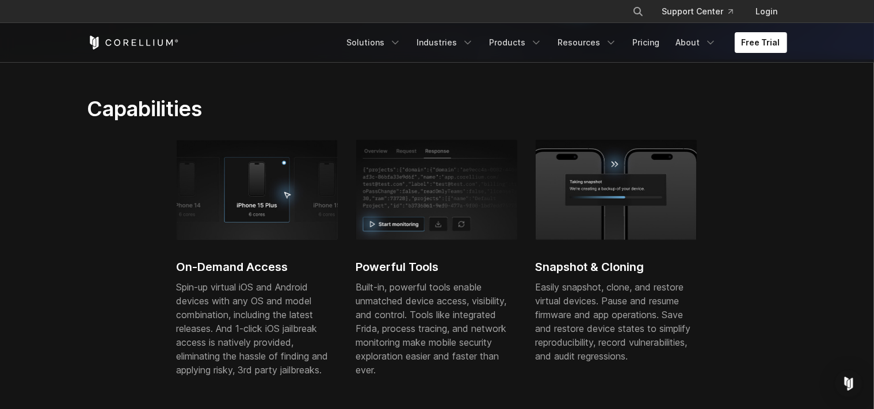  Describe the element at coordinates (437, 267) in the screenshot. I see `h2: Powerful Tools` at that location.